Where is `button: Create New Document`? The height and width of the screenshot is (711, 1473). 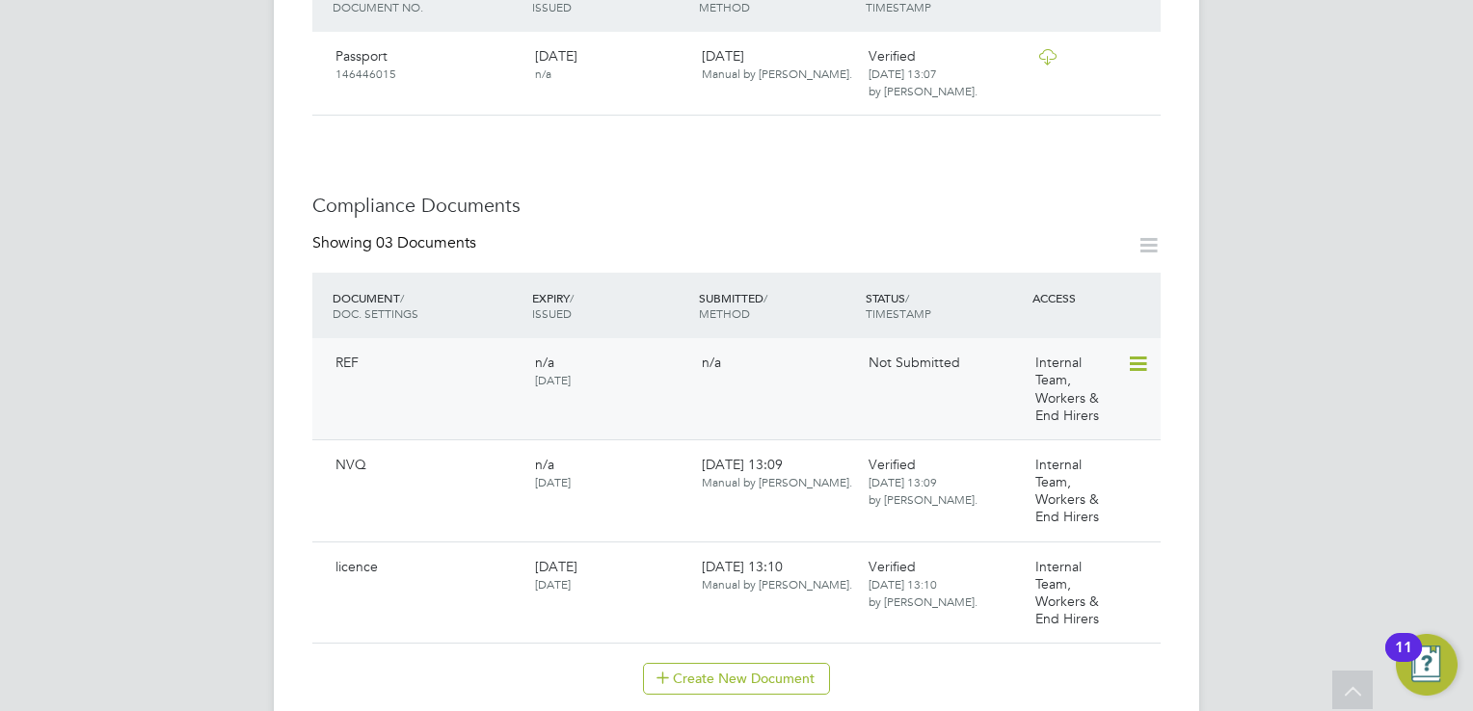 button: Create New Document is located at coordinates (736, 679).